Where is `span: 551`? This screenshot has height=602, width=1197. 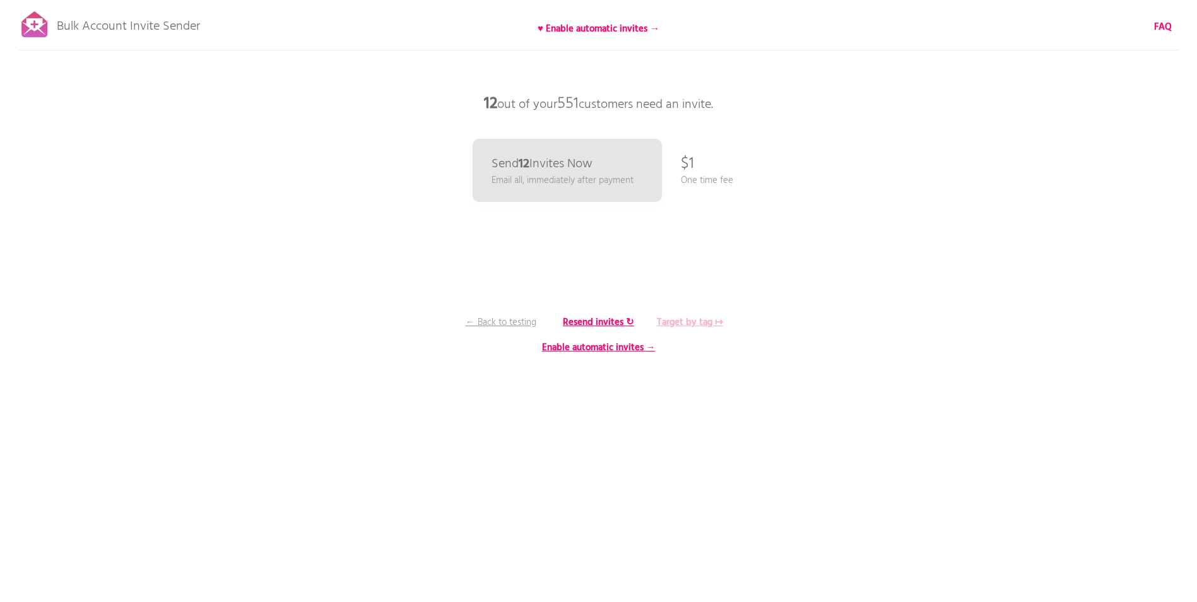 span: 551 is located at coordinates (568, 104).